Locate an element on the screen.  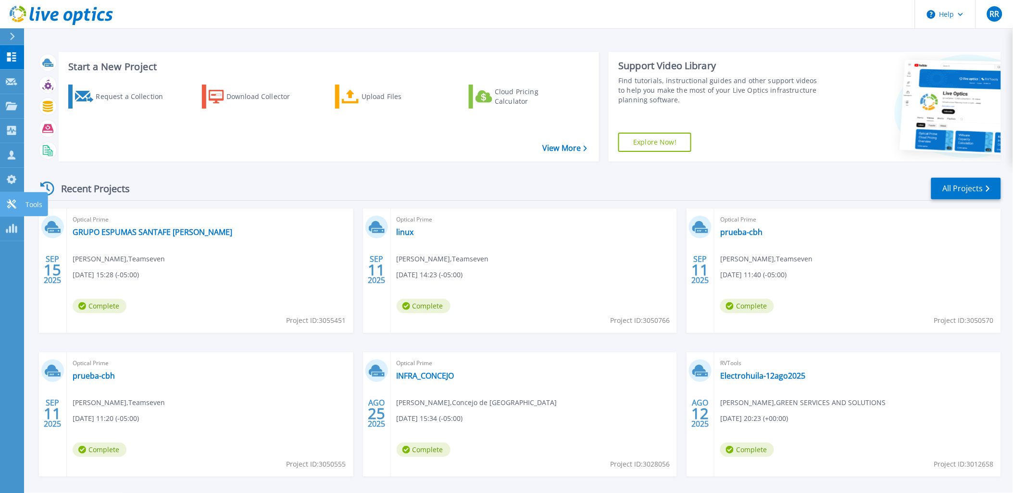
a: INFRA_CONCEJO is located at coordinates (426, 376).